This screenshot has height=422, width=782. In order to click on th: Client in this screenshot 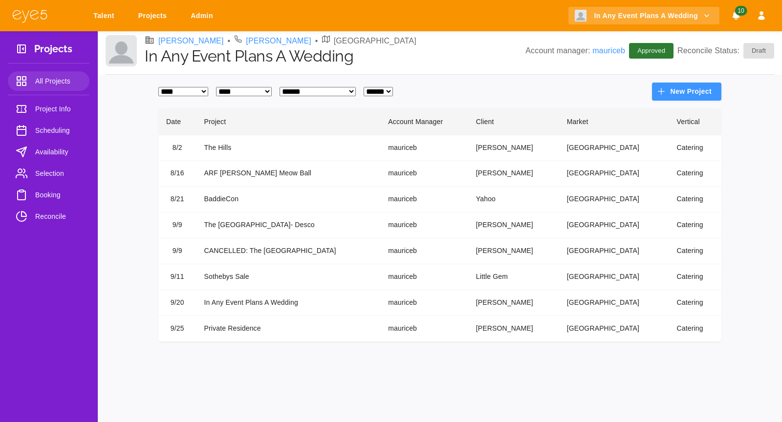, I will do `click(514, 122)`.